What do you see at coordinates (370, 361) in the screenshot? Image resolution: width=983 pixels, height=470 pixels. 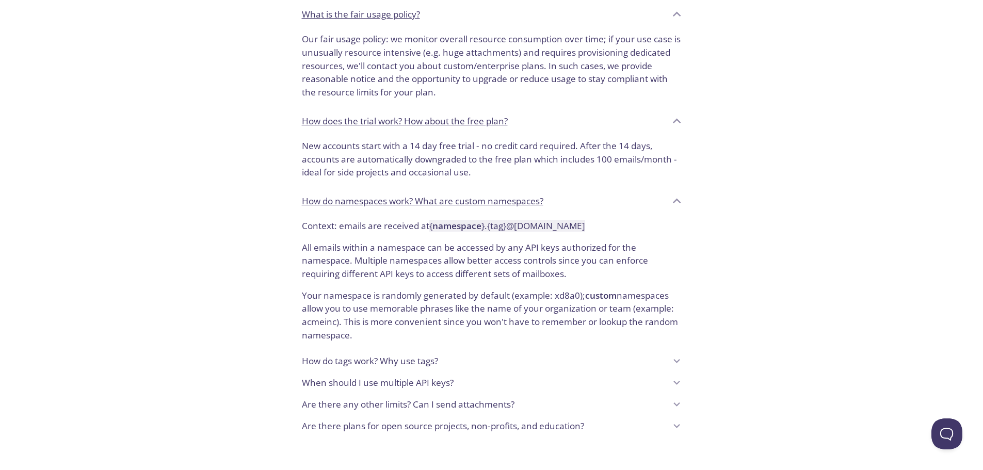 I see `p: How do tags work? Why use tags?` at bounding box center [370, 361].